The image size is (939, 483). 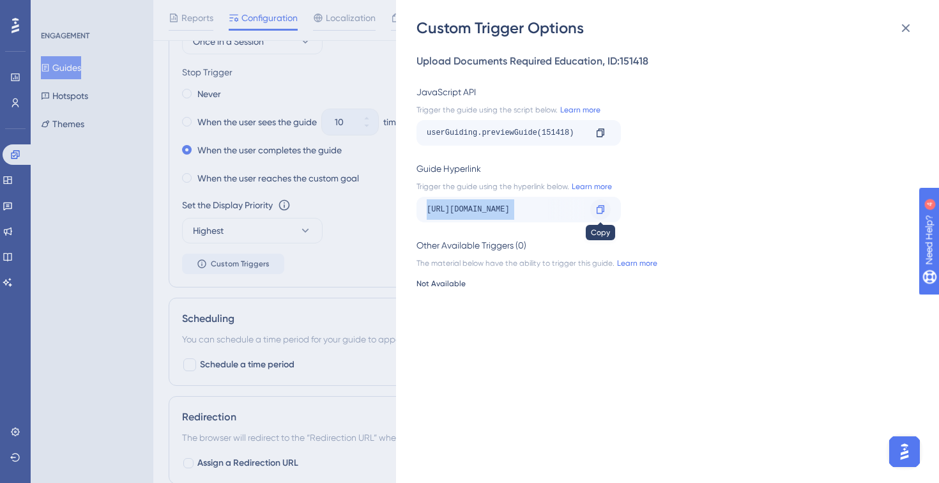 What do you see at coordinates (664, 61) in the screenshot?
I see `div: Upload Documents Required Education , ID: 151418` at bounding box center [664, 61].